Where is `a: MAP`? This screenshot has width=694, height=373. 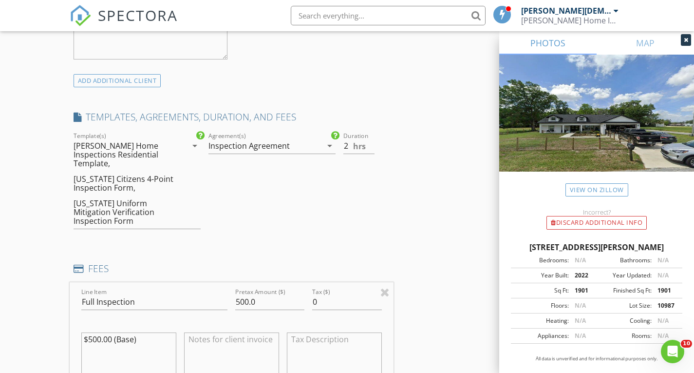
a: MAP is located at coordinates (646, 43).